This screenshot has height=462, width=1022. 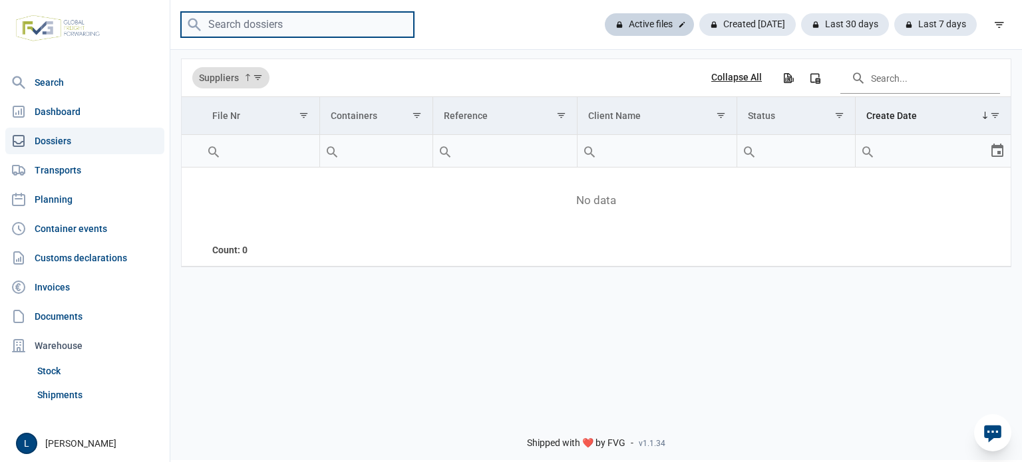 What do you see at coordinates (796, 116) in the screenshot?
I see `td: Column Status` at bounding box center [796, 116].